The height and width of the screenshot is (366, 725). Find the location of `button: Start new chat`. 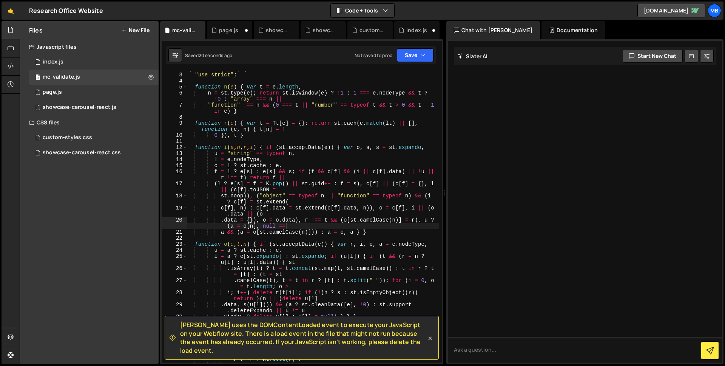

button: Start new chat is located at coordinates (653, 56).